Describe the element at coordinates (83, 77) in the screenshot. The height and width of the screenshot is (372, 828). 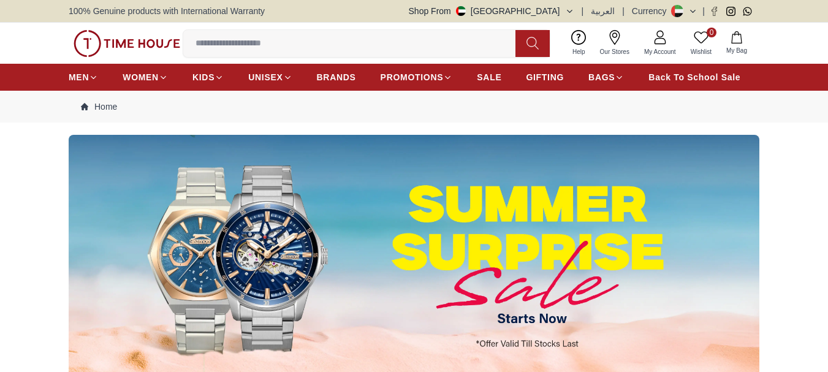
I see `a: MEN` at that location.